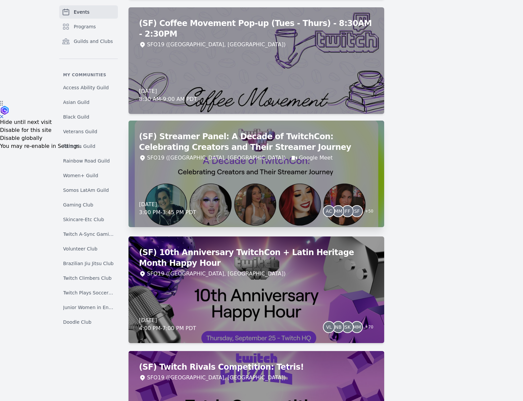  What do you see at coordinates (257, 142) in the screenshot?
I see `h2: (SF) Streamer Panel: A Decade of TwitchCon: Celebrating Creators and Their Streamer Journey` at bounding box center [257, 142].